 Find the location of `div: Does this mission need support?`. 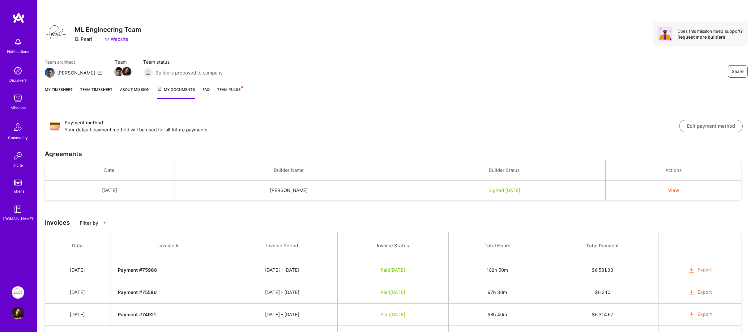

div: Does this mission need support? is located at coordinates (709, 31).